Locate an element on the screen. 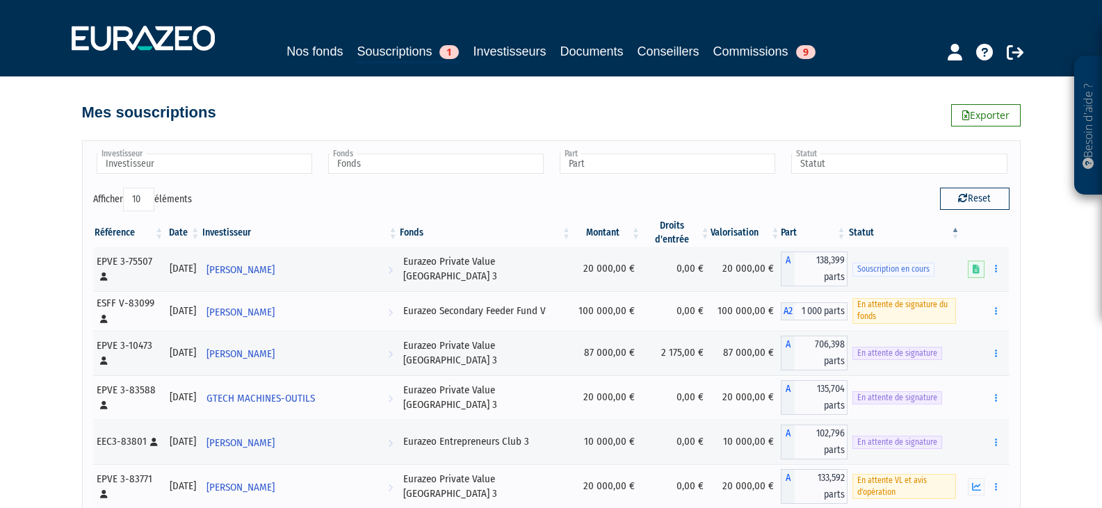 The height and width of the screenshot is (508, 1102). span: GTECH MACHINES-OUTILS is located at coordinates (261, 398).